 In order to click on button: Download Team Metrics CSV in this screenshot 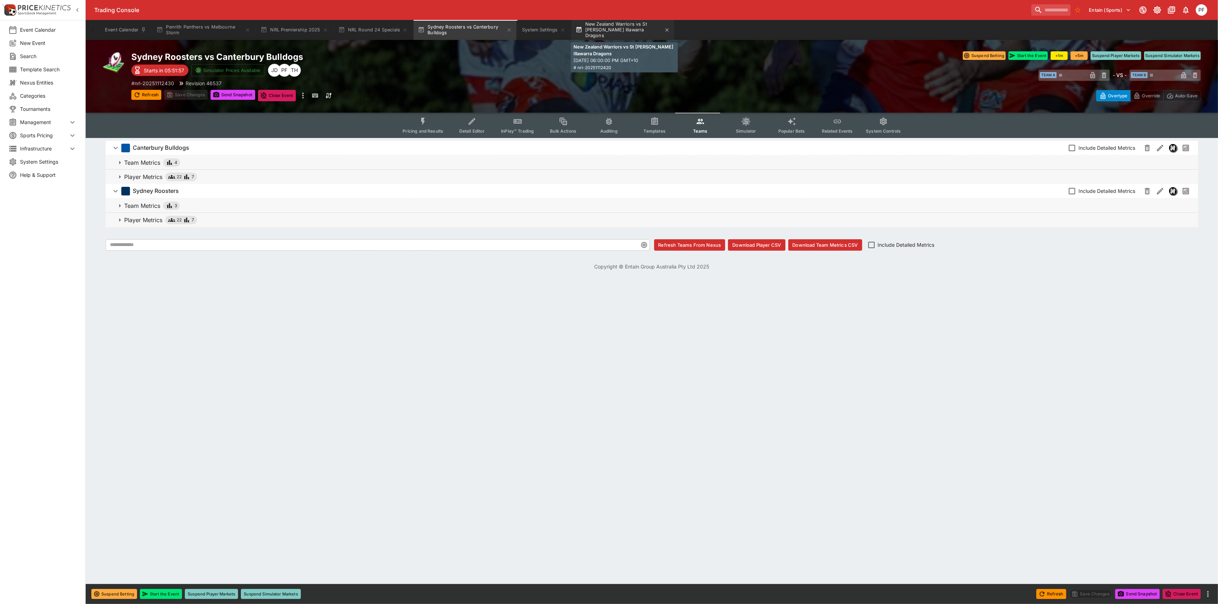, I will do `click(825, 245)`.